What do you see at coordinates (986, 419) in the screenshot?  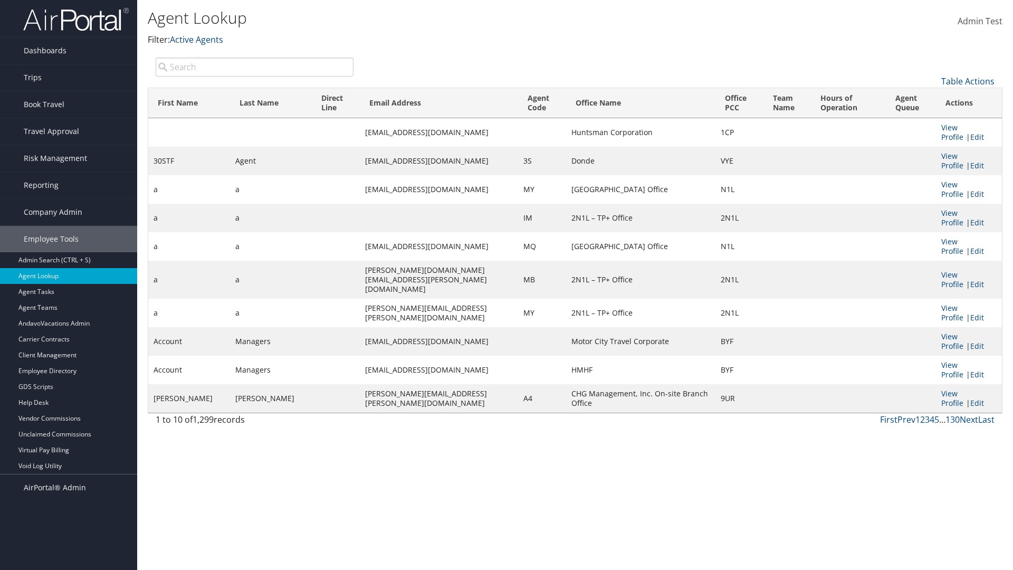 I see `a: Last` at bounding box center [986, 419].